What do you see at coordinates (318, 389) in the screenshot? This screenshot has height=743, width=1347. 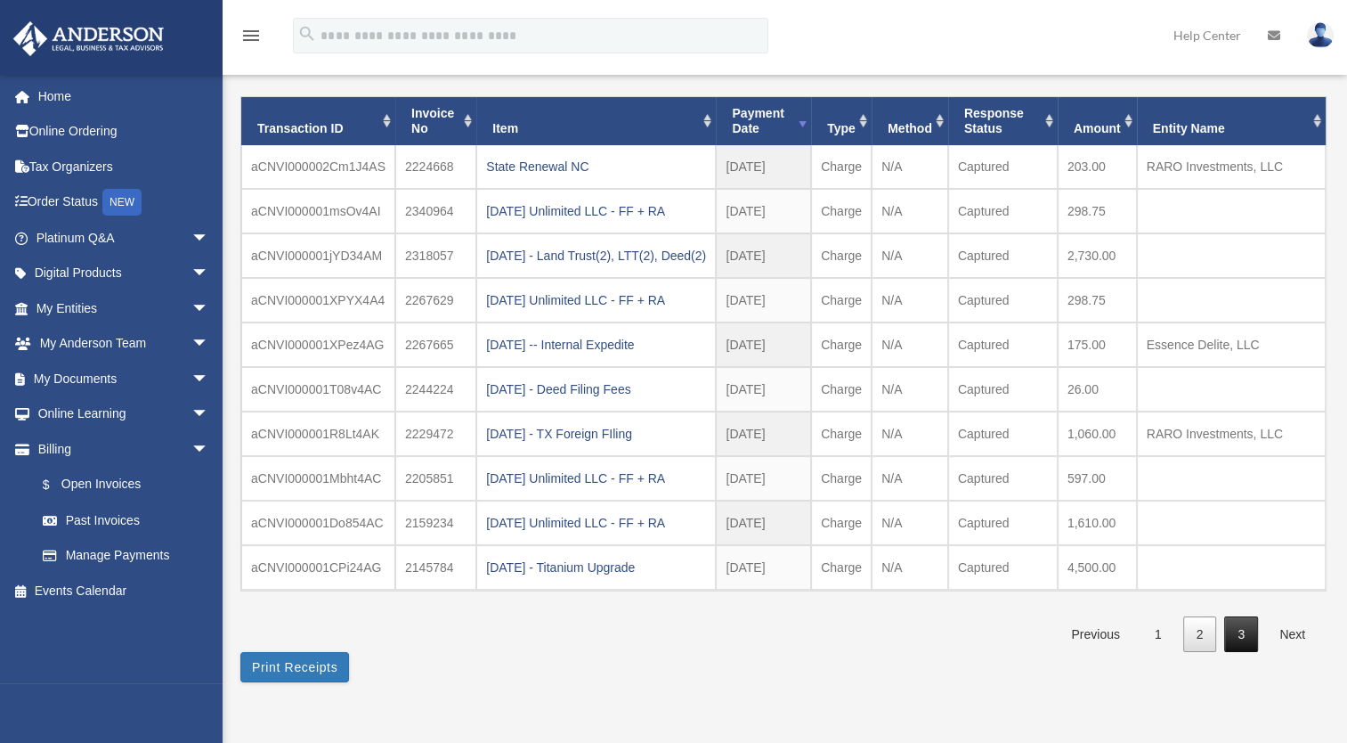 I see `td: aCNVI000001T08v4AC` at bounding box center [318, 389].